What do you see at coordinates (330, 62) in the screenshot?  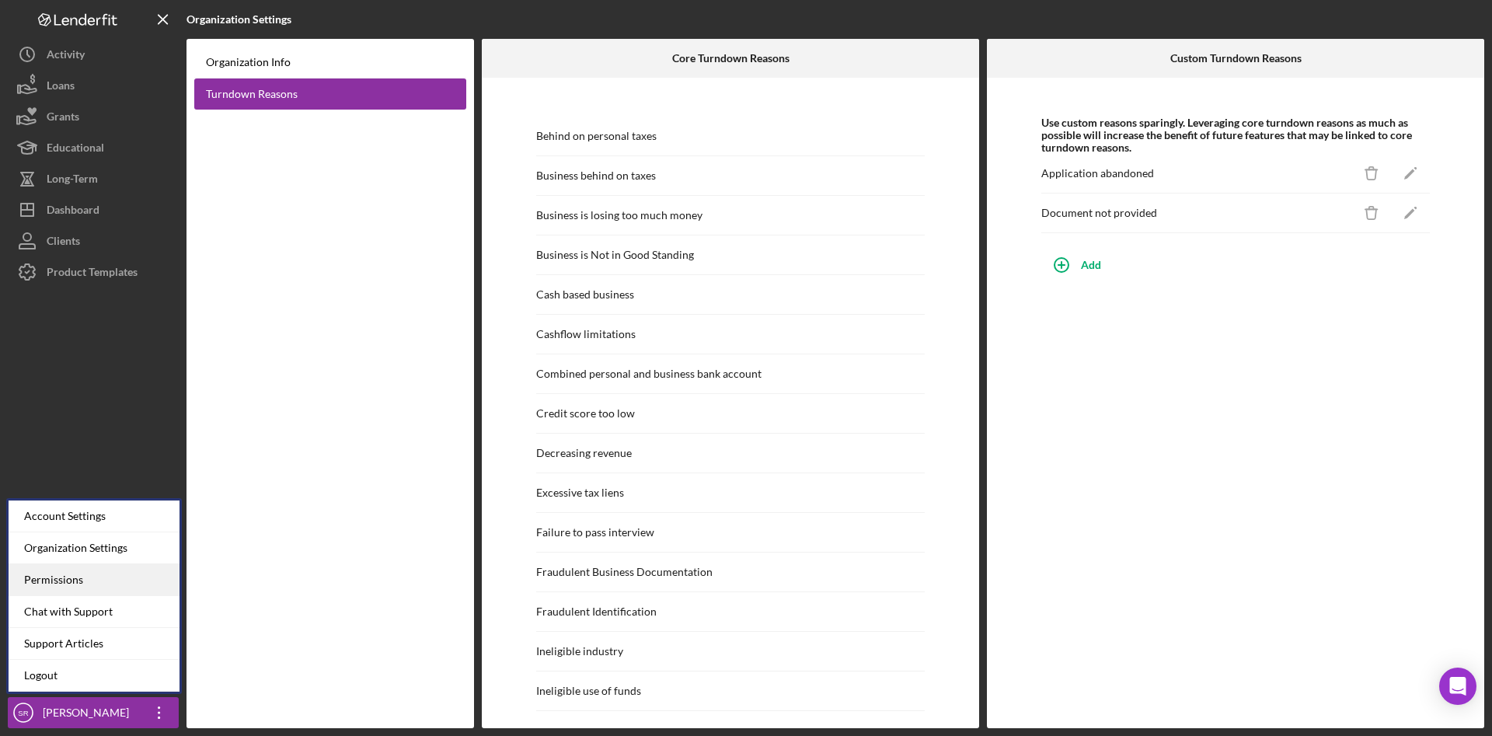 I see `a: Organization Info` at bounding box center [330, 62].